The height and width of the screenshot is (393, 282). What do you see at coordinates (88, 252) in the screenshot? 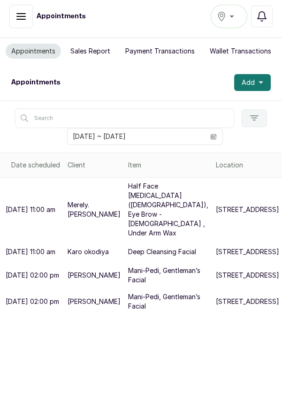
I see `p: Karo okodiya` at bounding box center [88, 252].